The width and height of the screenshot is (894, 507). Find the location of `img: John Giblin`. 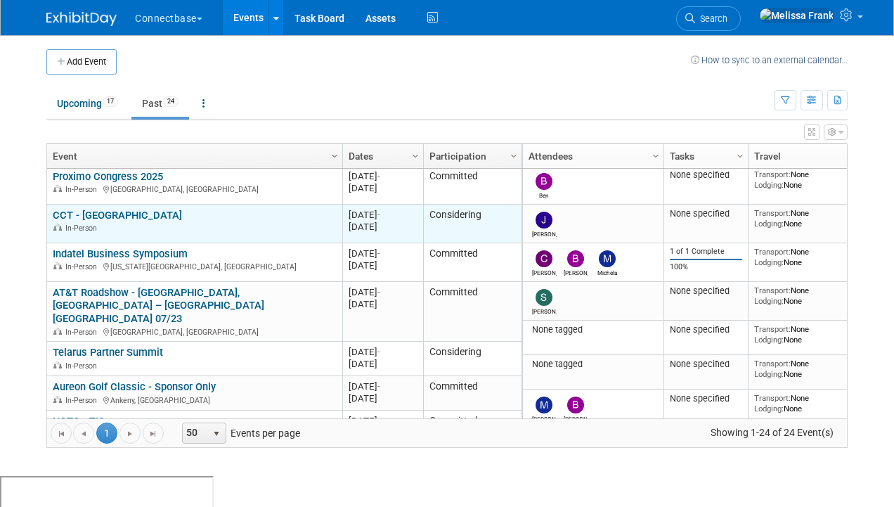

img: John Giblin is located at coordinates (544, 220).